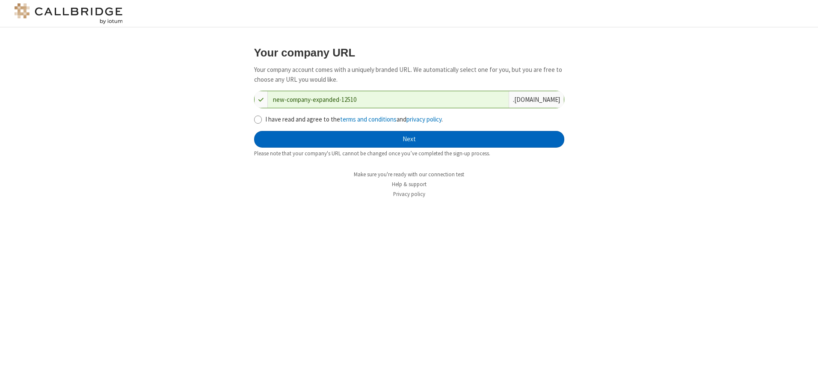  Describe the element at coordinates (409, 74) in the screenshot. I see `p: Your company account comes with a uniquely branded URL. We automatically select one for you, but ...` at that location.